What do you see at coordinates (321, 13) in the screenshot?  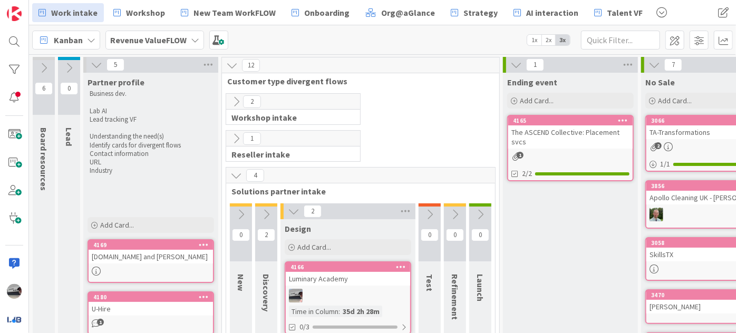 I see `a: Onboarding` at bounding box center [321, 13].